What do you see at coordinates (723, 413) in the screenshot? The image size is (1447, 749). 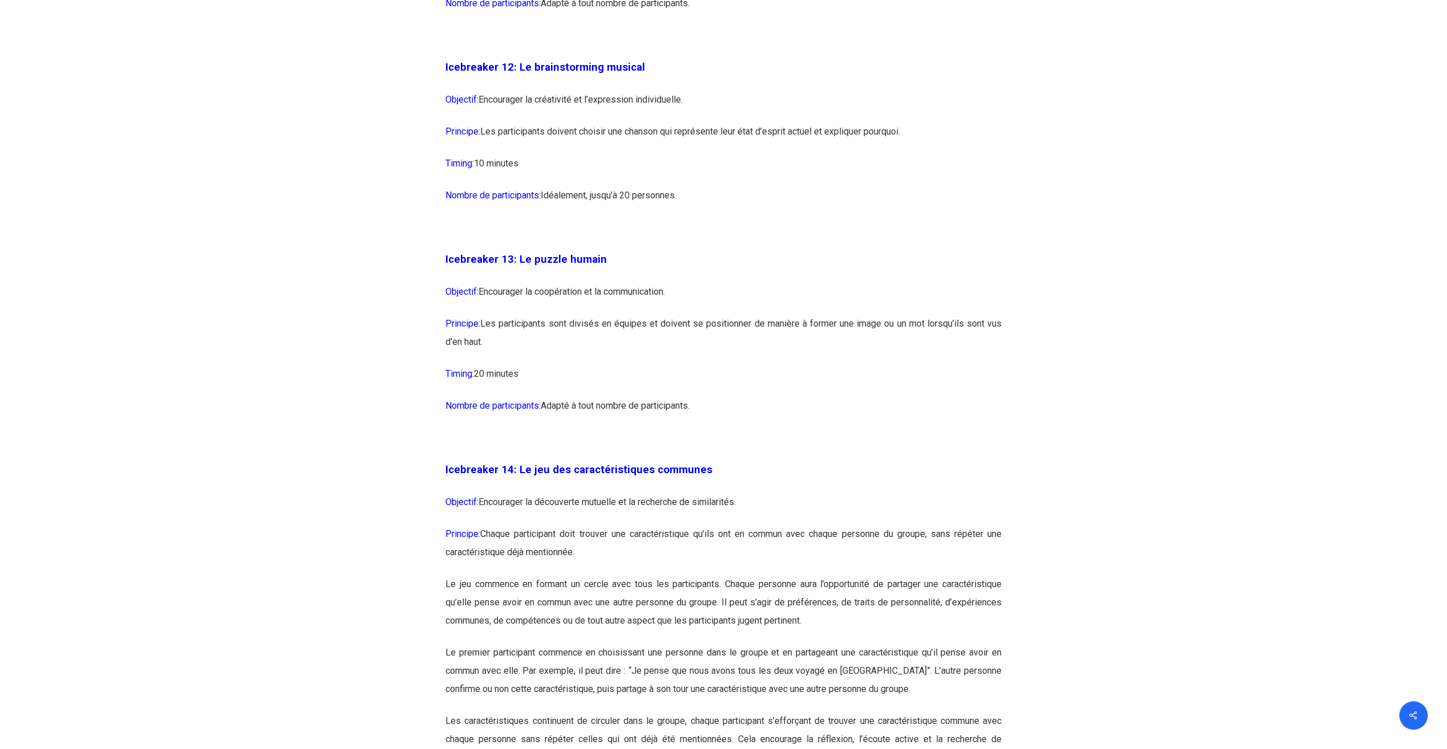 I see `p: Adapté à tout nombre de participants.` at bounding box center [723, 413].